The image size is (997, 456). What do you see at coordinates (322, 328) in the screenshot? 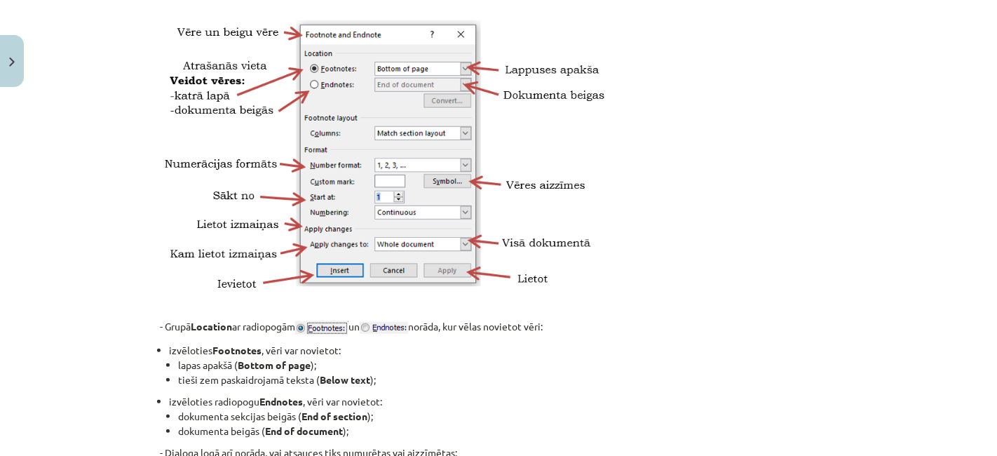
I see `img: 6` at bounding box center [322, 328].